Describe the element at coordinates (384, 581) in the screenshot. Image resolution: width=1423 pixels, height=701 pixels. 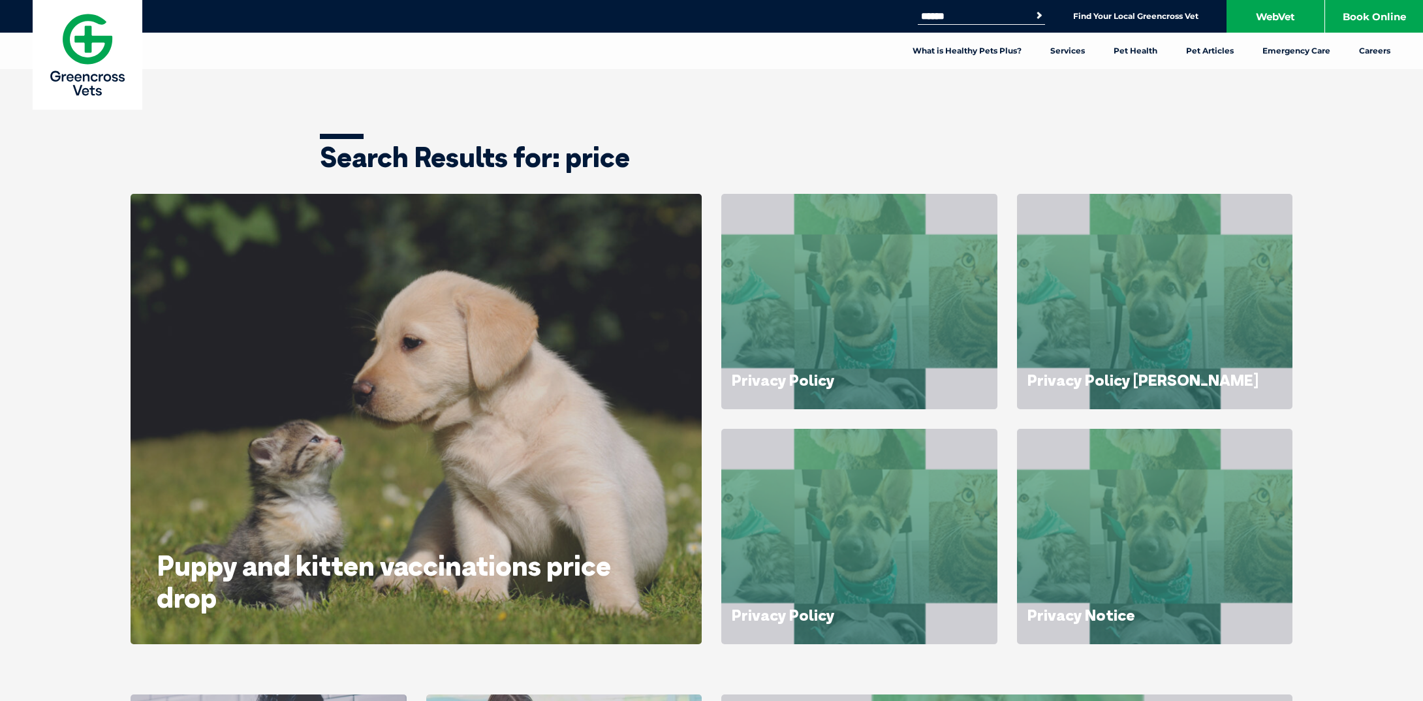
I see `a: Puppy and kitten vaccinations price drop` at that location.